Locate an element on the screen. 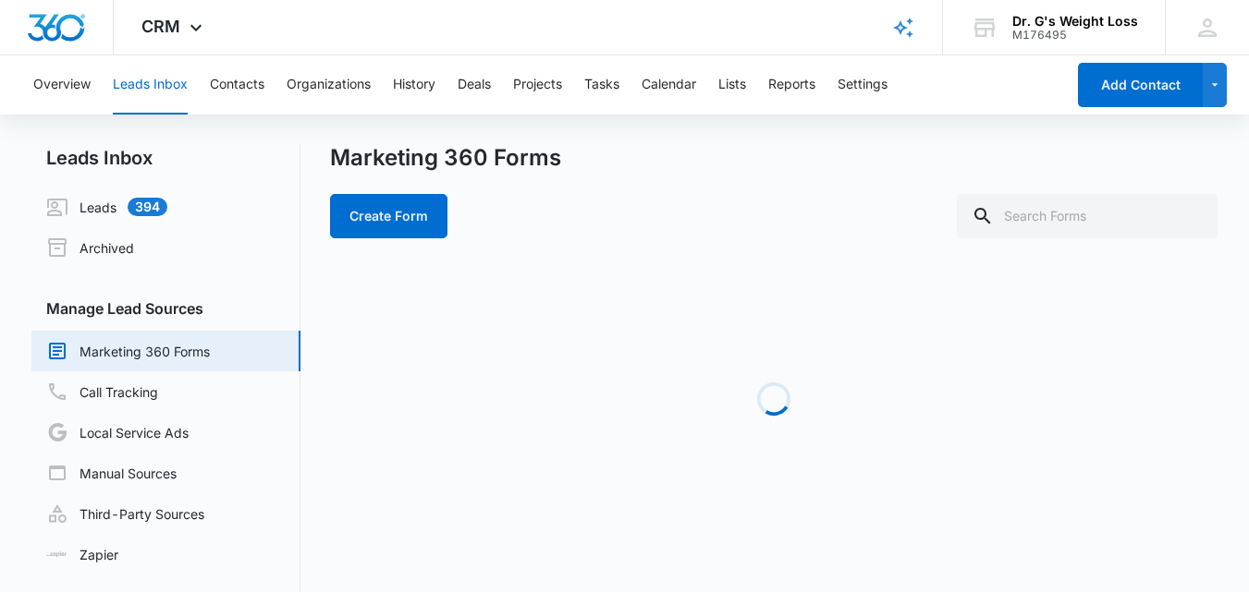  div: account id is located at coordinates (1075, 35).